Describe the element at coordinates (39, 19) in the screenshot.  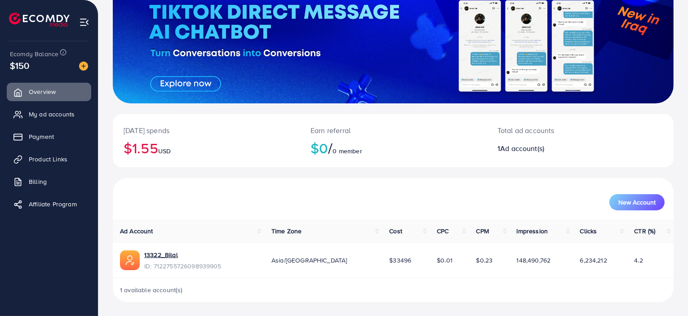
I see `a: logo` at that location.